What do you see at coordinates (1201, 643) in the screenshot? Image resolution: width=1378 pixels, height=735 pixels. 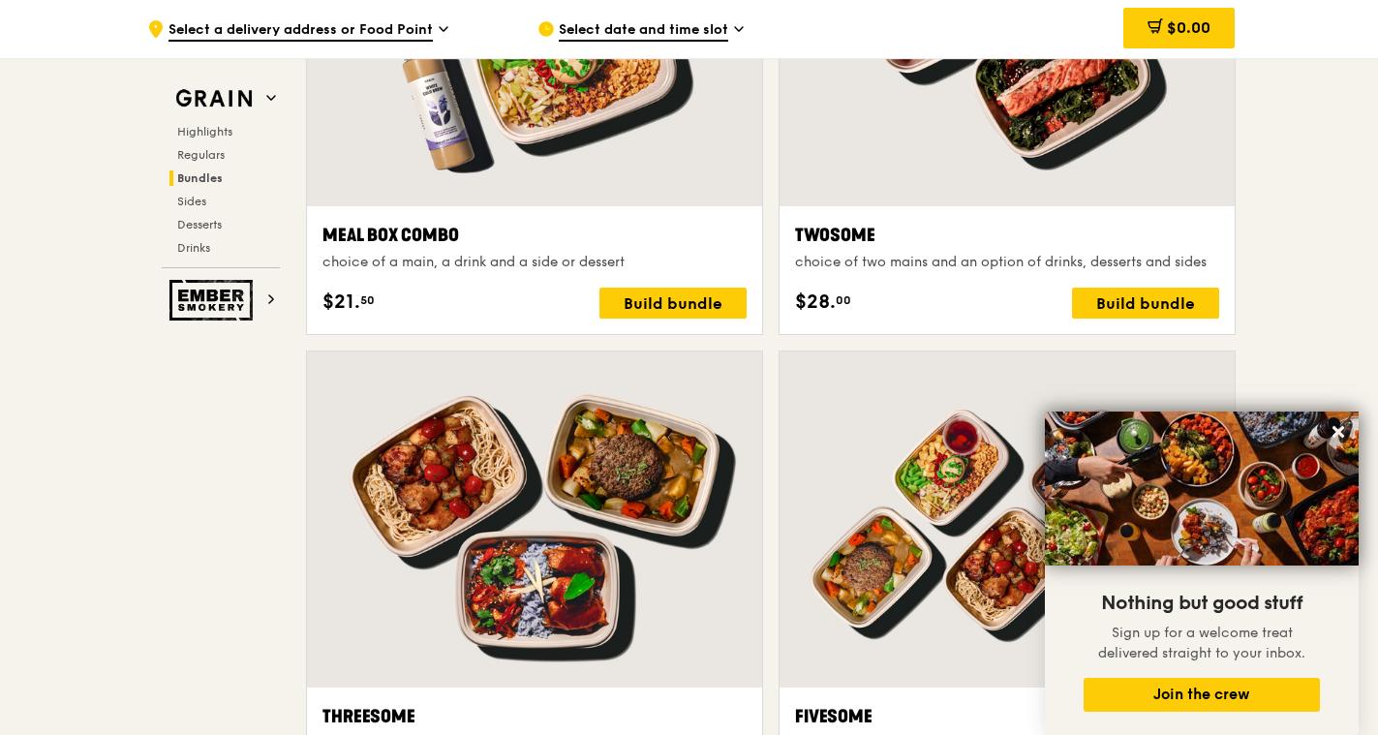 I see `span: Sign up for a welcome treat delivered straight to your inbox.` at bounding box center [1201, 643].